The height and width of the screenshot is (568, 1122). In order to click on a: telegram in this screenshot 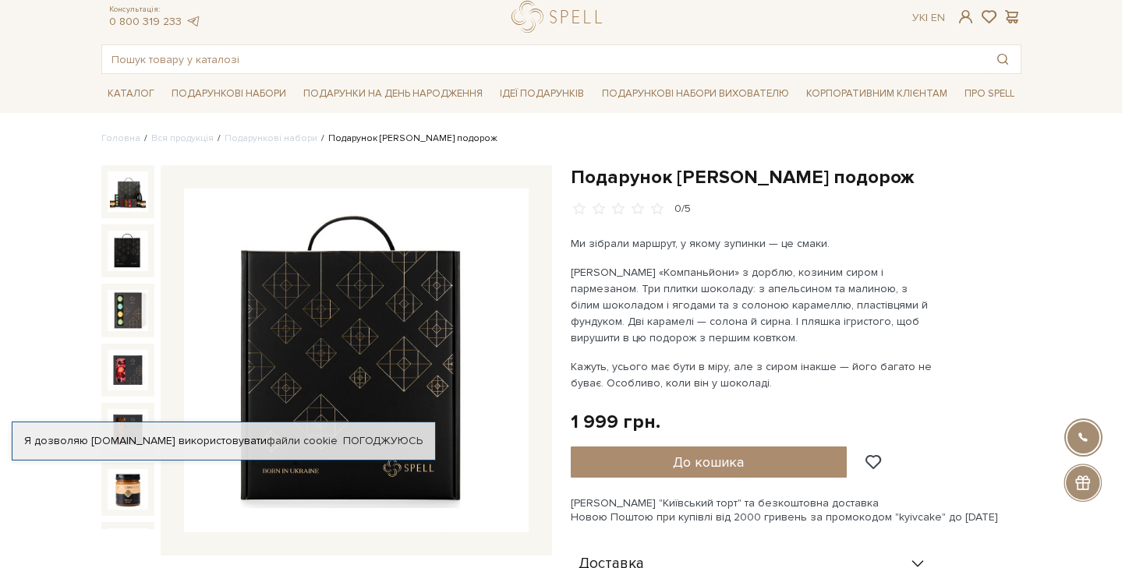, I will do `click(193, 21)`.